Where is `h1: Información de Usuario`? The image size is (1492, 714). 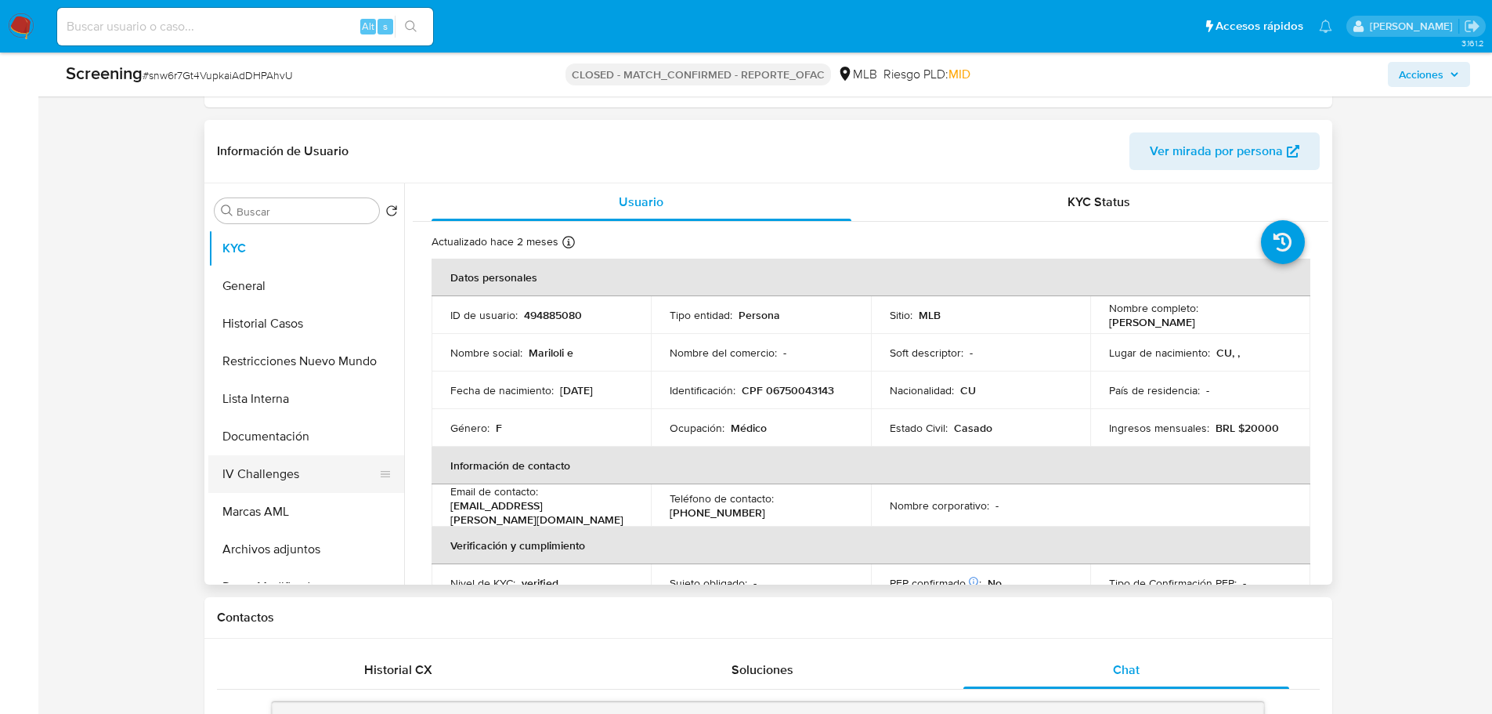
h1: Información de Usuario is located at coordinates (283, 151).